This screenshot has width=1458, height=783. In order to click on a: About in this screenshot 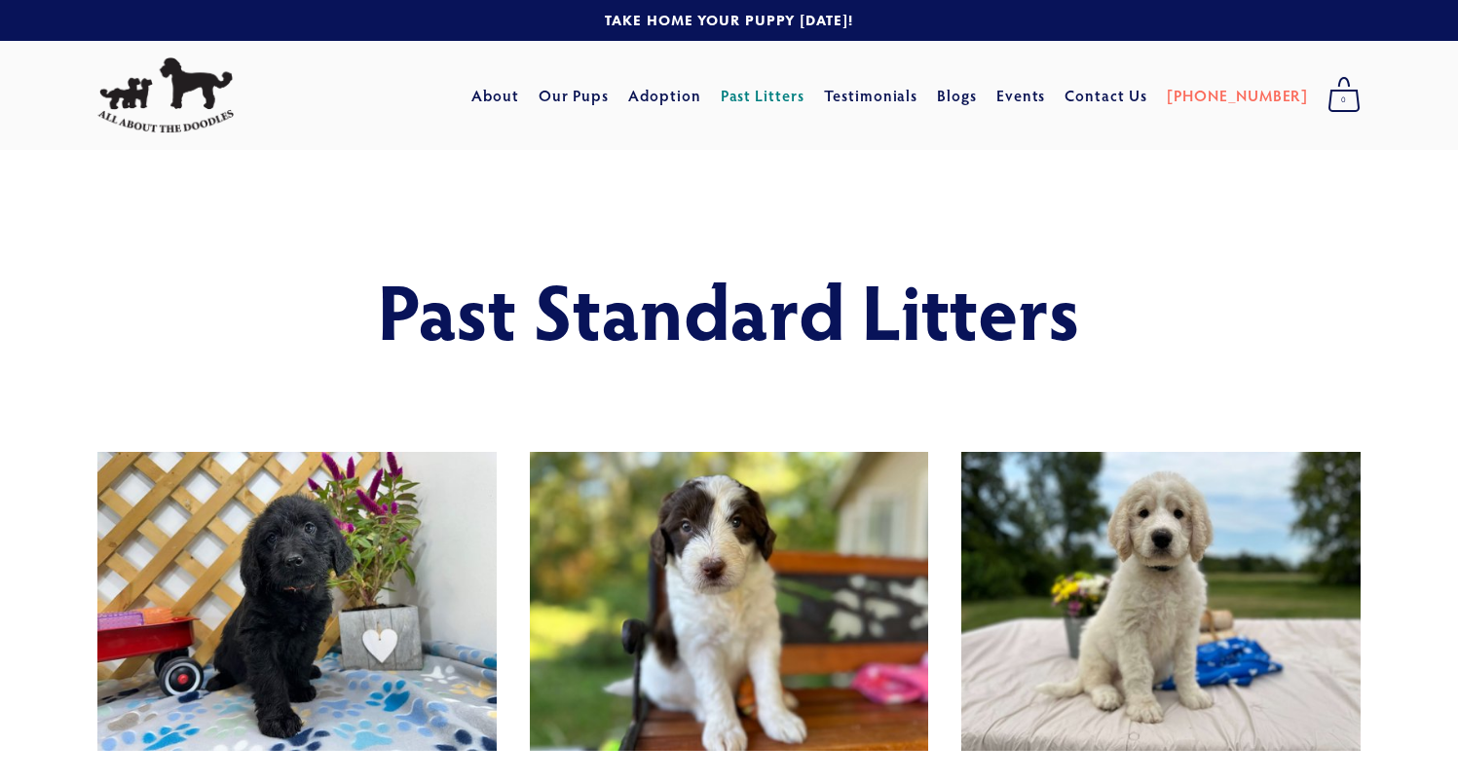, I will do `click(495, 95)`.